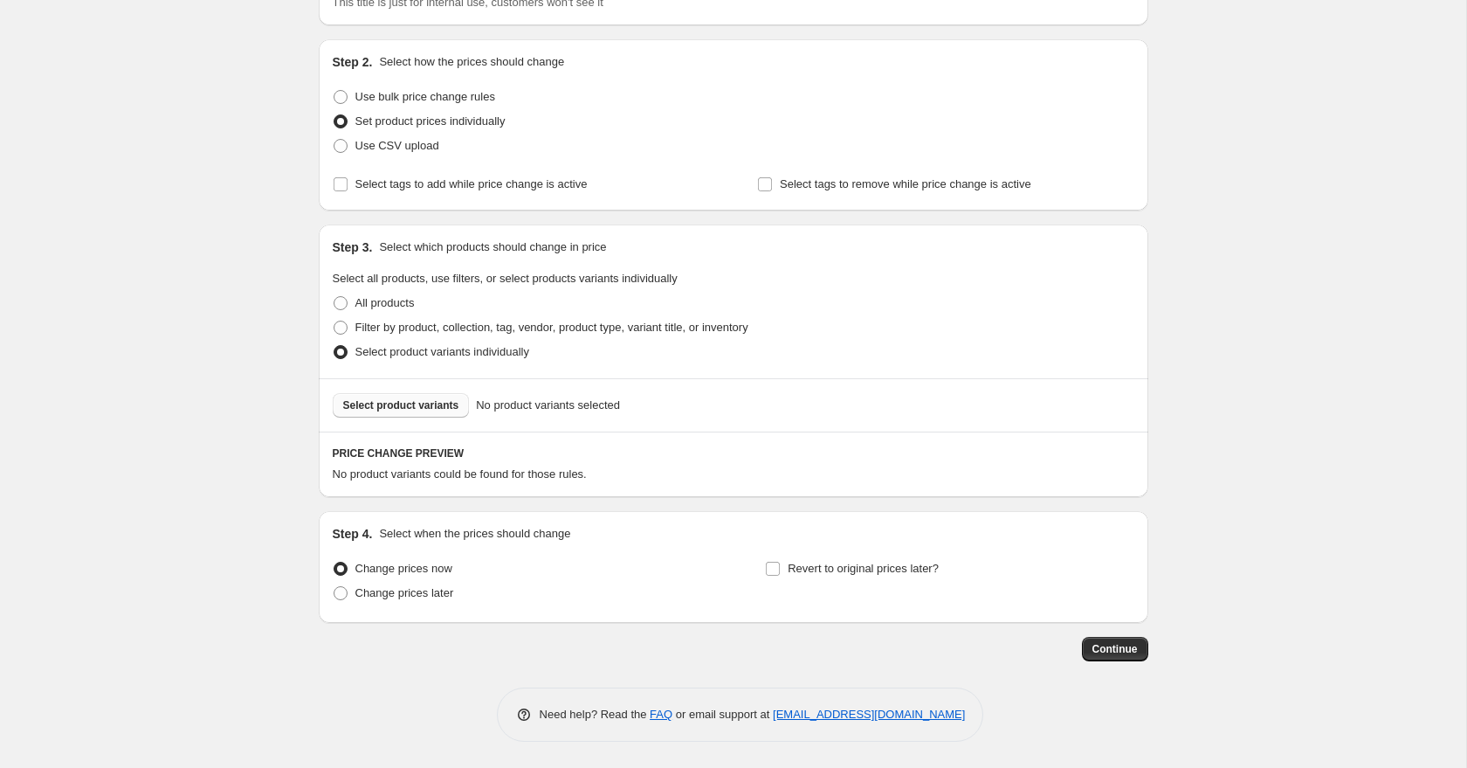 The height and width of the screenshot is (768, 1467). Describe the element at coordinates (353, 247) in the screenshot. I see `h2: Step 3.` at that location.